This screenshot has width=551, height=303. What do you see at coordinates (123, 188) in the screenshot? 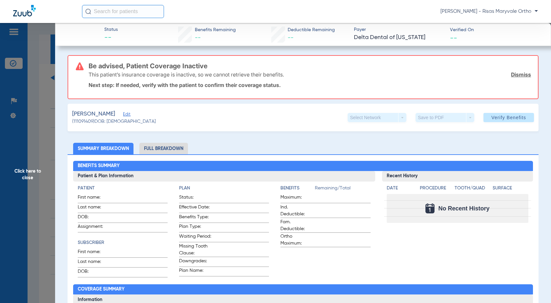
I see `app-breakdown-title: Patient` at bounding box center [123, 188].